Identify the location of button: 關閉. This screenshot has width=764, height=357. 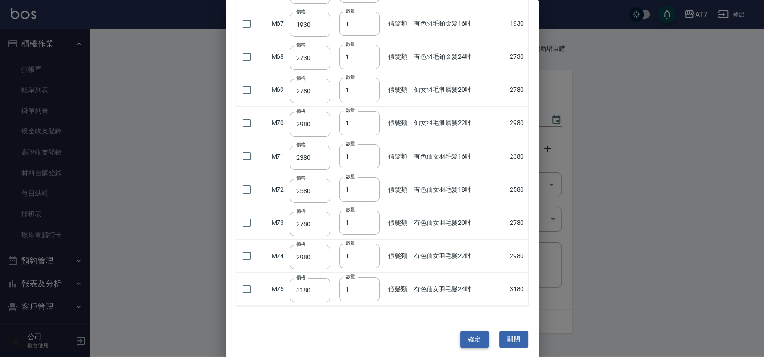
(514, 339).